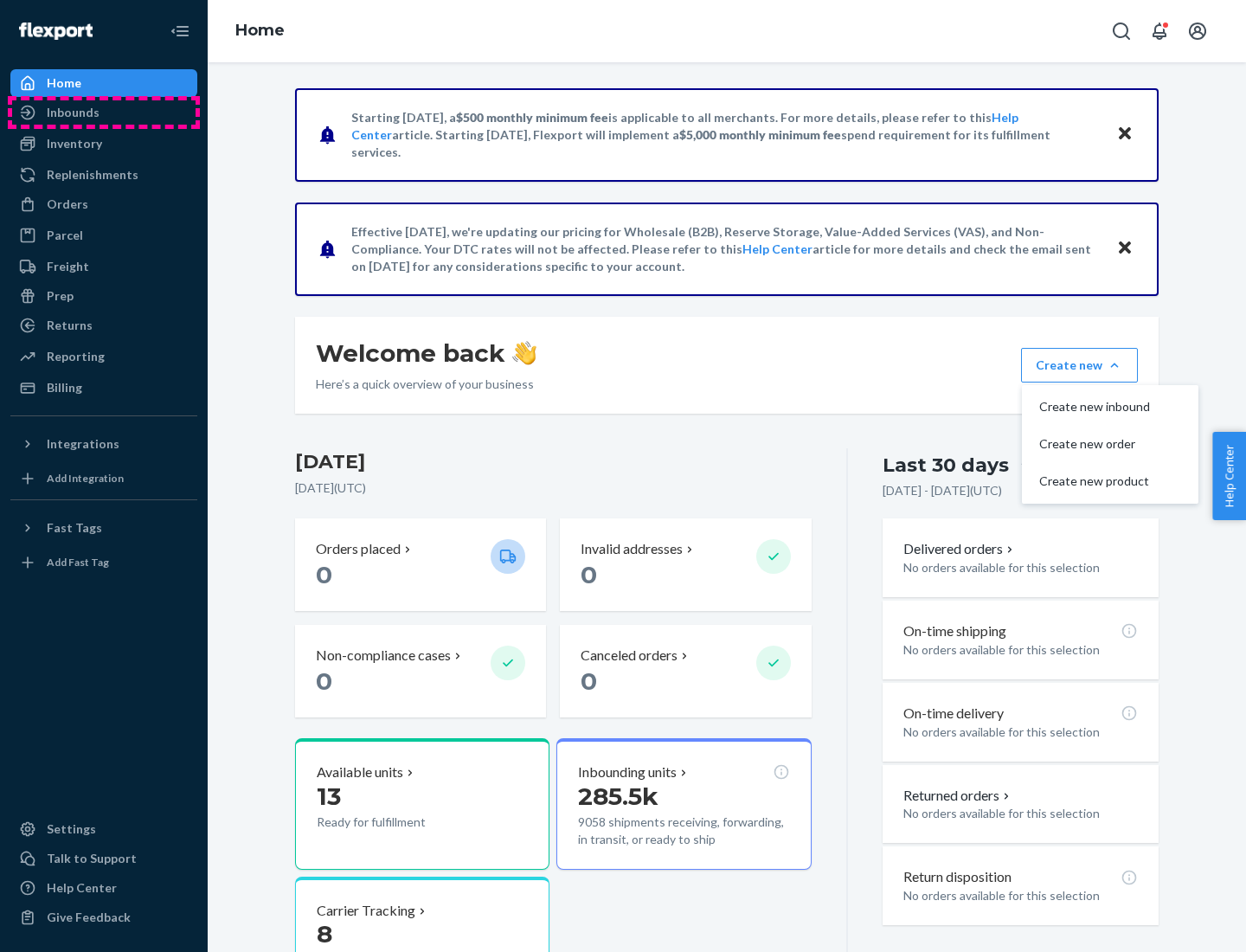 Image resolution: width=1246 pixels, height=952 pixels. Describe the element at coordinates (64, 235) in the screenshot. I see `div: Parcel` at that location.